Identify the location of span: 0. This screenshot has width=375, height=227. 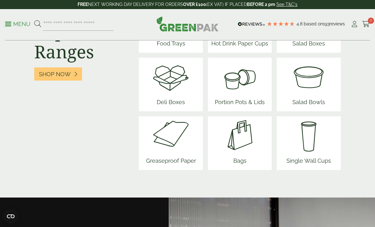
(371, 21).